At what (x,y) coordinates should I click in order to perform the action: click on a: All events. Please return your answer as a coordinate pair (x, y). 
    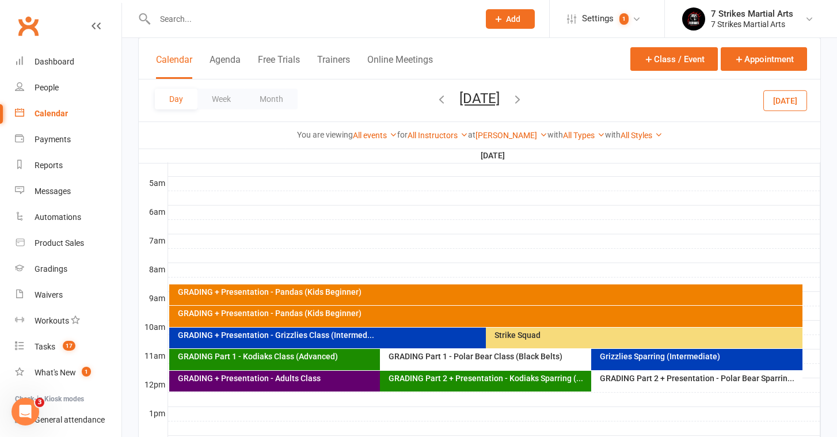
    Looking at the image, I should click on (375, 135).